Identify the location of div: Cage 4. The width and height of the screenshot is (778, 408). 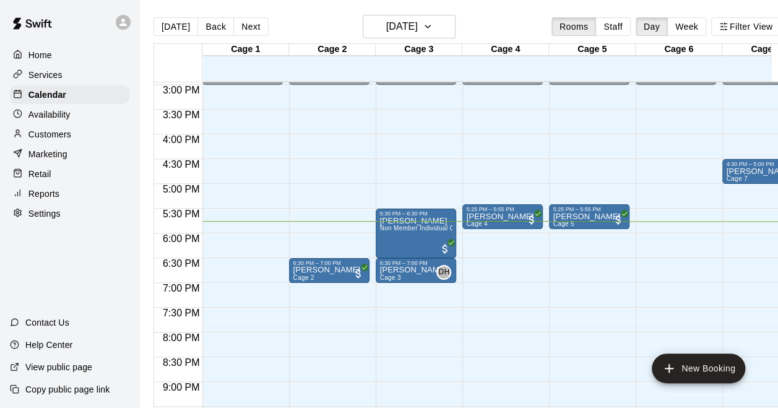
(506, 50).